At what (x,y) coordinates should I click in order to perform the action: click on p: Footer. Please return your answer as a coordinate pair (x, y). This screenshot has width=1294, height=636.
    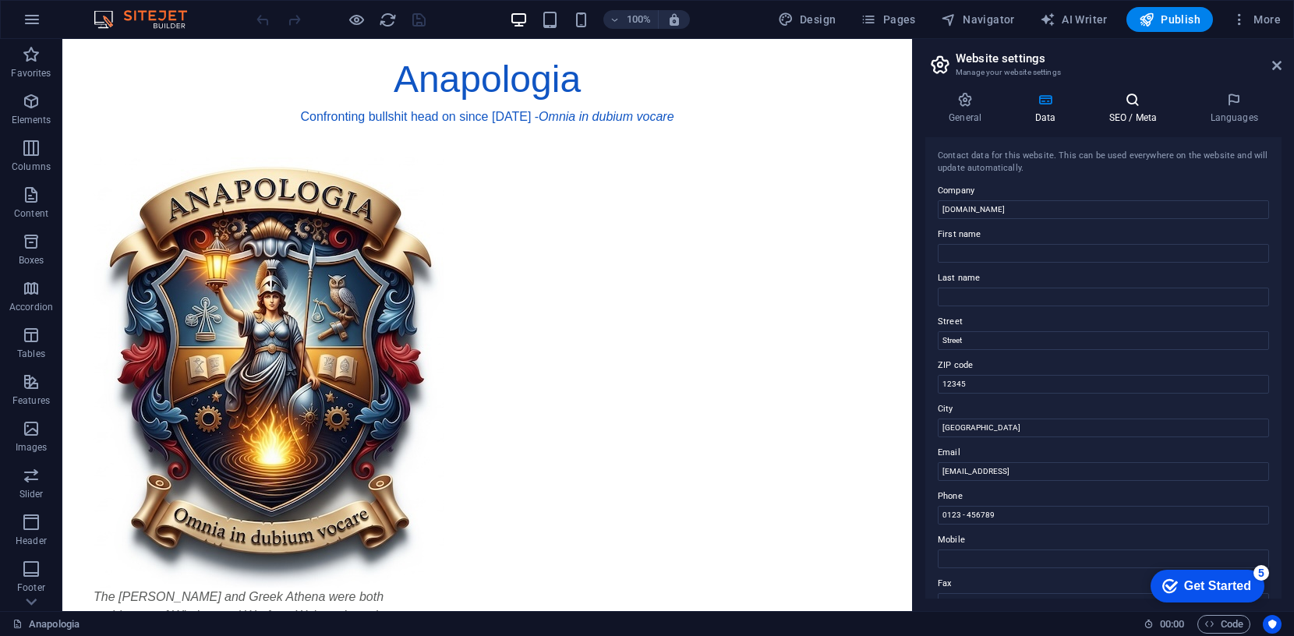
    Looking at the image, I should click on (31, 588).